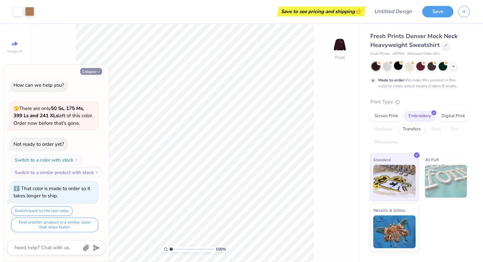 This screenshot has width=483, height=262. What do you see at coordinates (386, 116) in the screenshot?
I see `div: Screen Print` at bounding box center [386, 116].